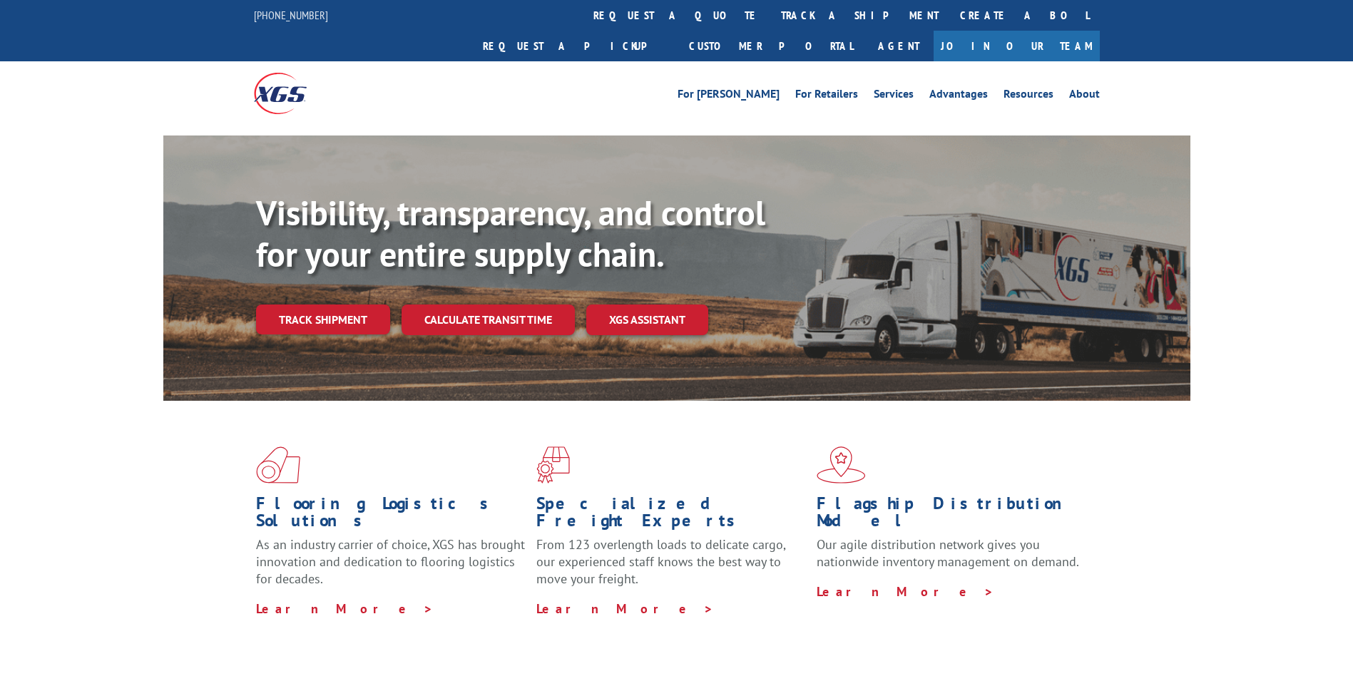 This screenshot has width=1353, height=686. What do you see at coordinates (391, 516) in the screenshot?
I see `h1: Flooring Logistics Solutions` at bounding box center [391, 516].